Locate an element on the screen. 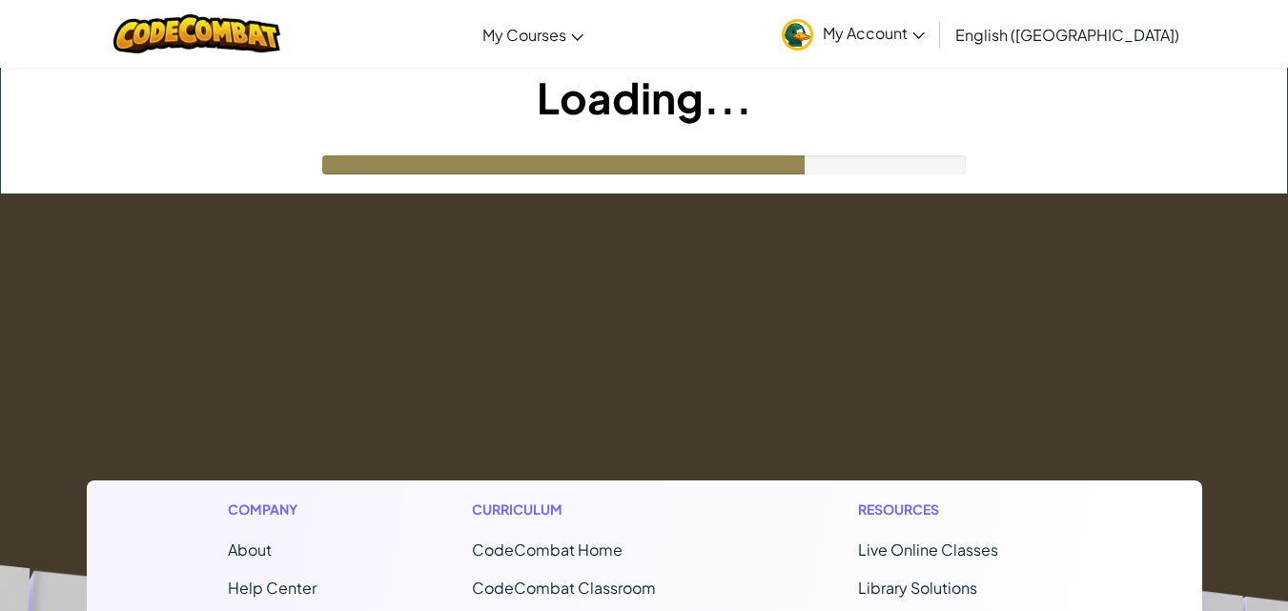  a: About is located at coordinates (250, 549).